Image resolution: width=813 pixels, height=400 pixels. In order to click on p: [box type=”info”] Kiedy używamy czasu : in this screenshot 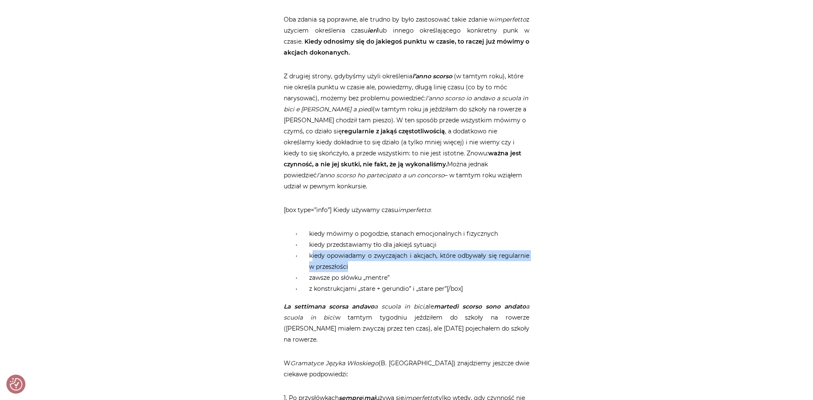, I will do `click(407, 210)`.